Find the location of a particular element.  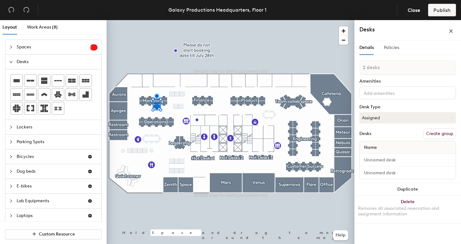

span: Custom Resource is located at coordinates (57, 233).